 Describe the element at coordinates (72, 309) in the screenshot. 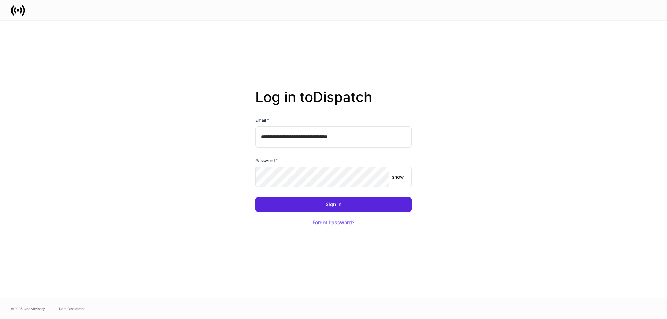

I see `a: Data Disclaimer` at that location.